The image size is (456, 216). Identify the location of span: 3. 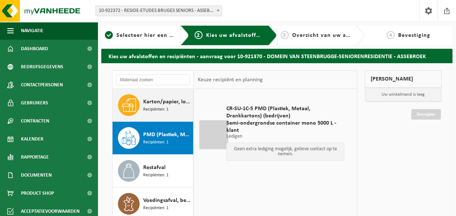
(284, 35).